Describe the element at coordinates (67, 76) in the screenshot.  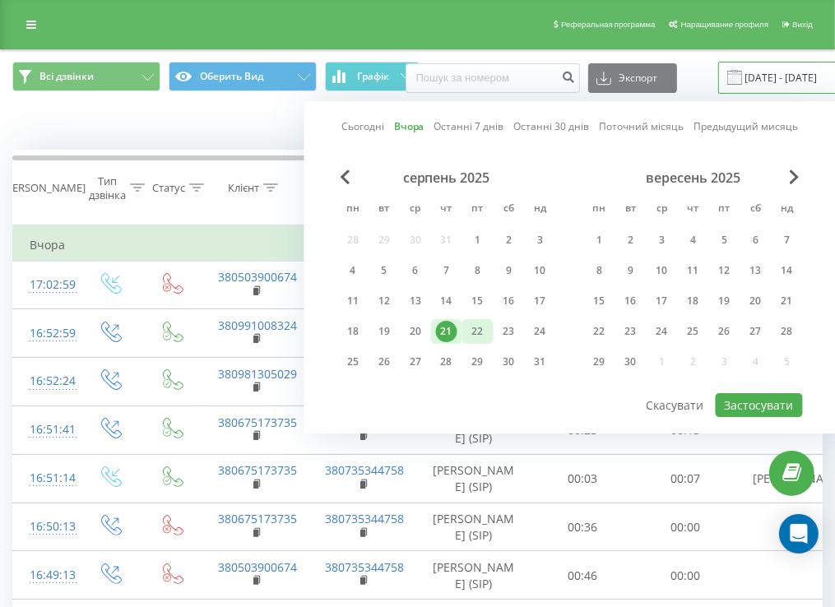
I see `font: Всі дзвінки` at that location.